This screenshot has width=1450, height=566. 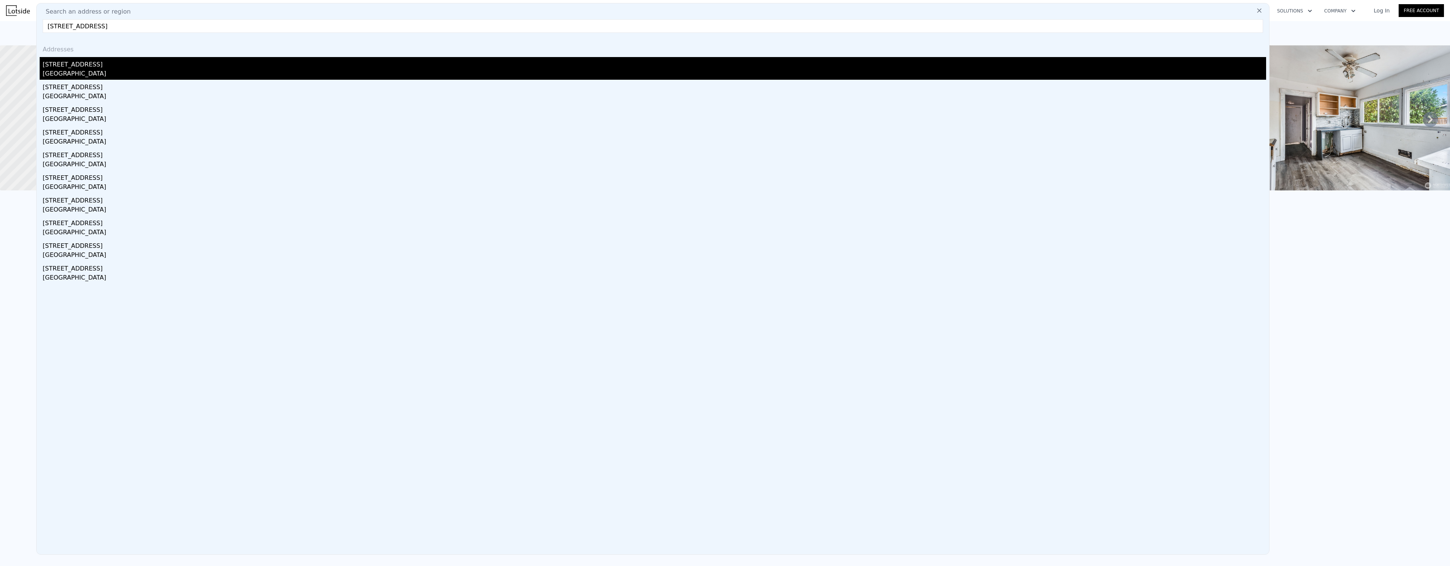 I want to click on input: Enter an address, city, region, neighborhood or zip code, so click(x=653, y=26).